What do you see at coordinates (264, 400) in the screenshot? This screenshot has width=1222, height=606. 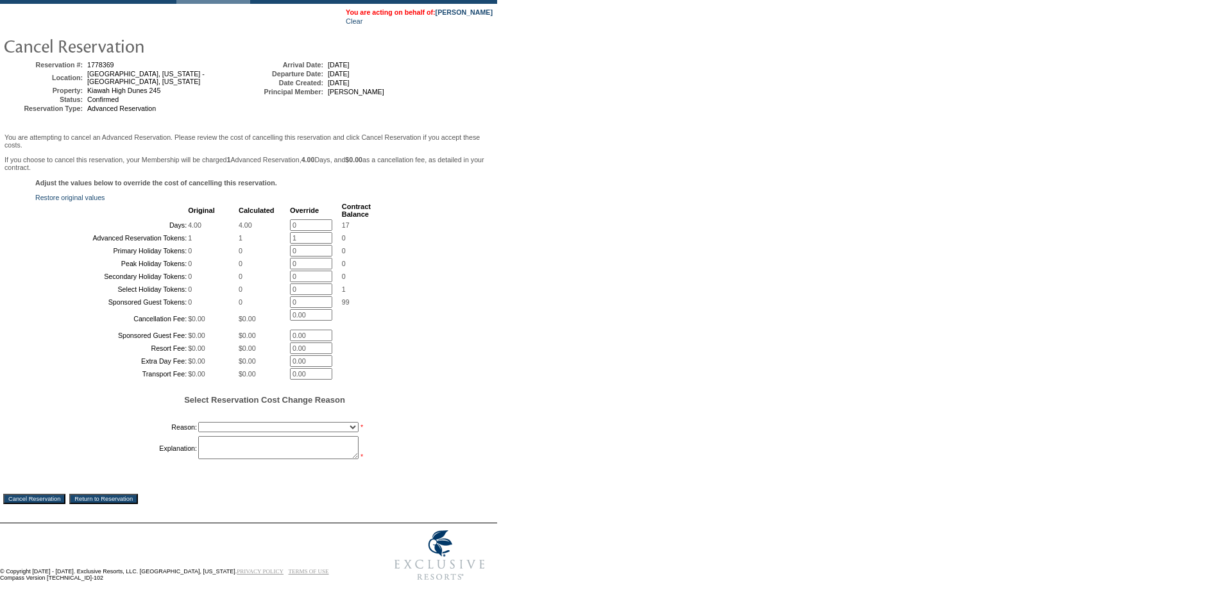 I see `h5: Select Reservation Cost Change Reason` at bounding box center [264, 400].